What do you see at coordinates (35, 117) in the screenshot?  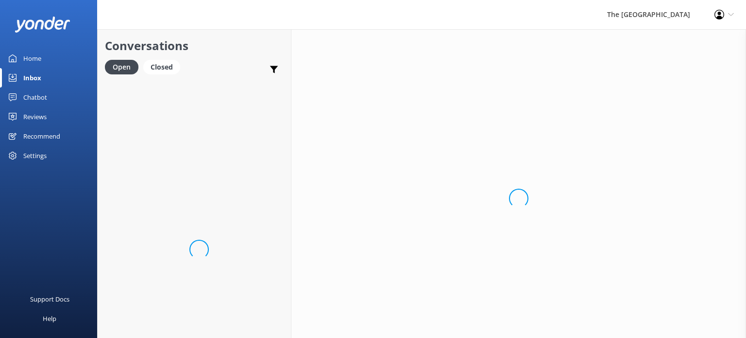 I see `div: Reviews` at bounding box center [35, 117].